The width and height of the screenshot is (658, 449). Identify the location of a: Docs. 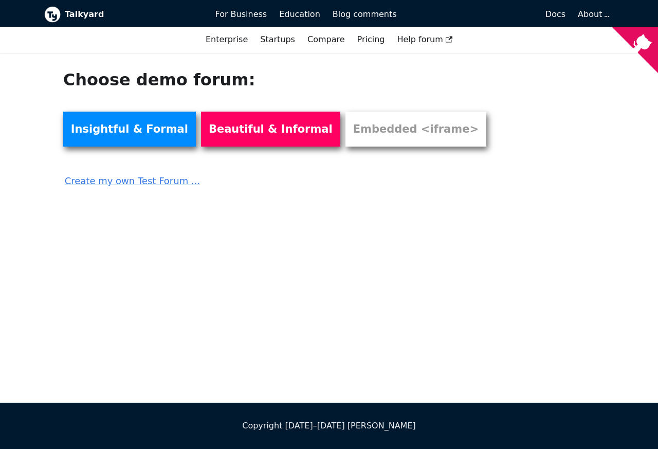
(488, 14).